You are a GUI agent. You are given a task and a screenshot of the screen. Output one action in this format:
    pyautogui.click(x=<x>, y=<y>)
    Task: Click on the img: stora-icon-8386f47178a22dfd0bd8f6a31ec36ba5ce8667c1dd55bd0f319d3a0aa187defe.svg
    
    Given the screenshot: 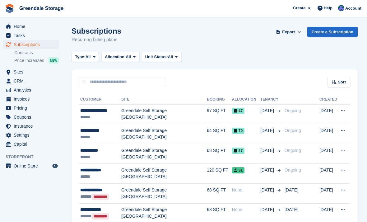 What is the action you would take?
    pyautogui.click(x=10, y=8)
    